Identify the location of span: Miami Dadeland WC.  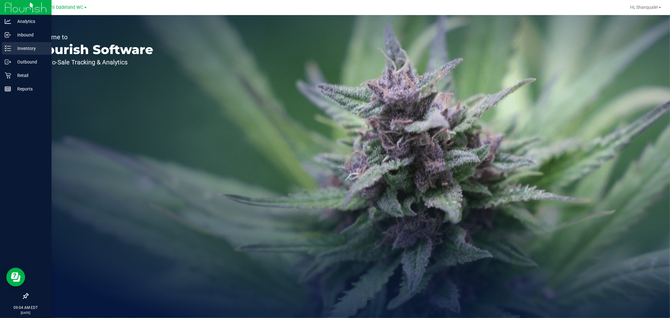
(63, 7).